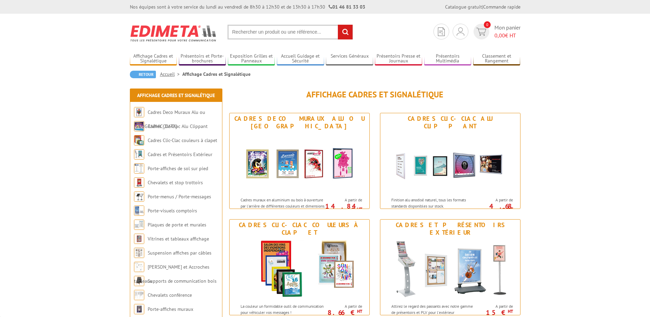  I want to click on a: Cadres et Présentoirs Extérieur, so click(180, 154).